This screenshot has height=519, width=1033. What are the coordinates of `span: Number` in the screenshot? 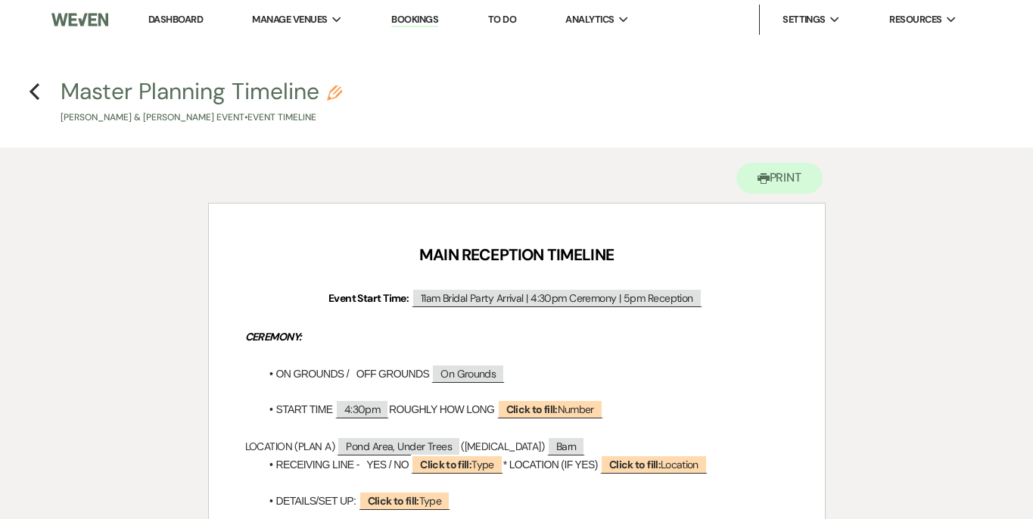 It's located at (550, 409).